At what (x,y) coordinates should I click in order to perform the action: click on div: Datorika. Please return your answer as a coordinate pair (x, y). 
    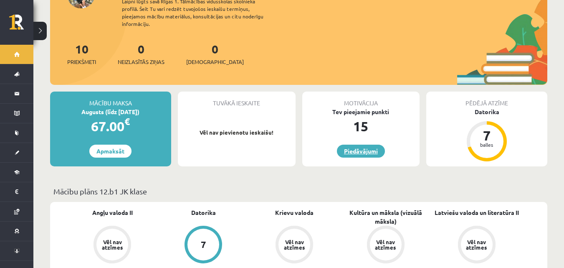
    Looking at the image, I should click on (487, 111).